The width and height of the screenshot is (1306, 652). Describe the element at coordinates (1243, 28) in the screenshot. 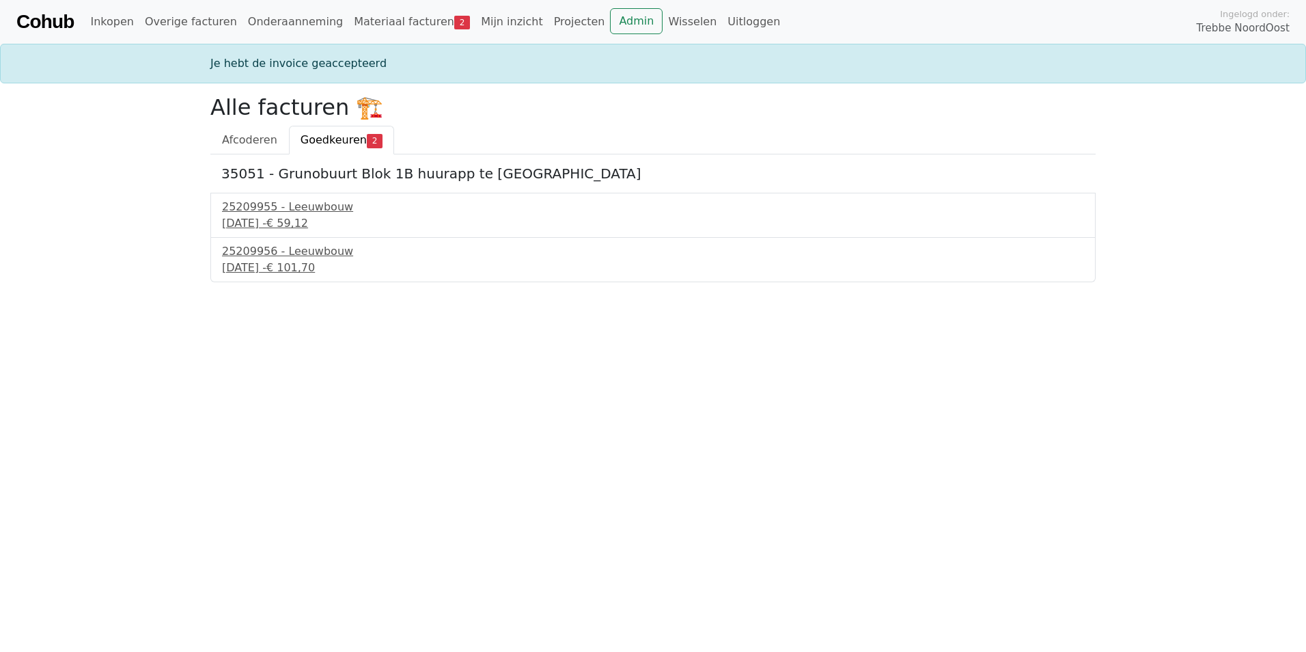

I see `span: Trebbe NoordOost` at that location.